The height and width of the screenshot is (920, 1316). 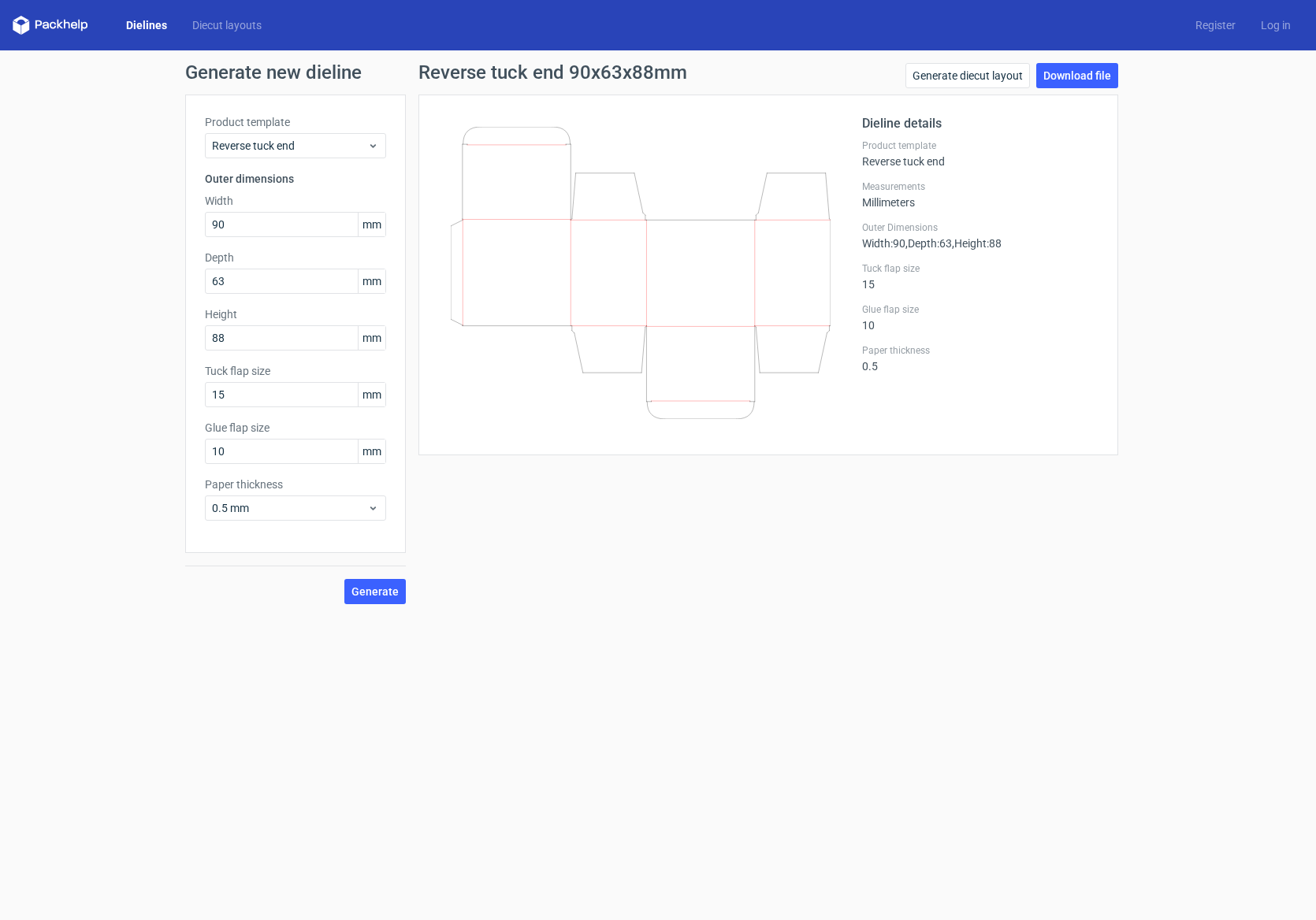 I want to click on span: 0.5 mm, so click(x=289, y=508).